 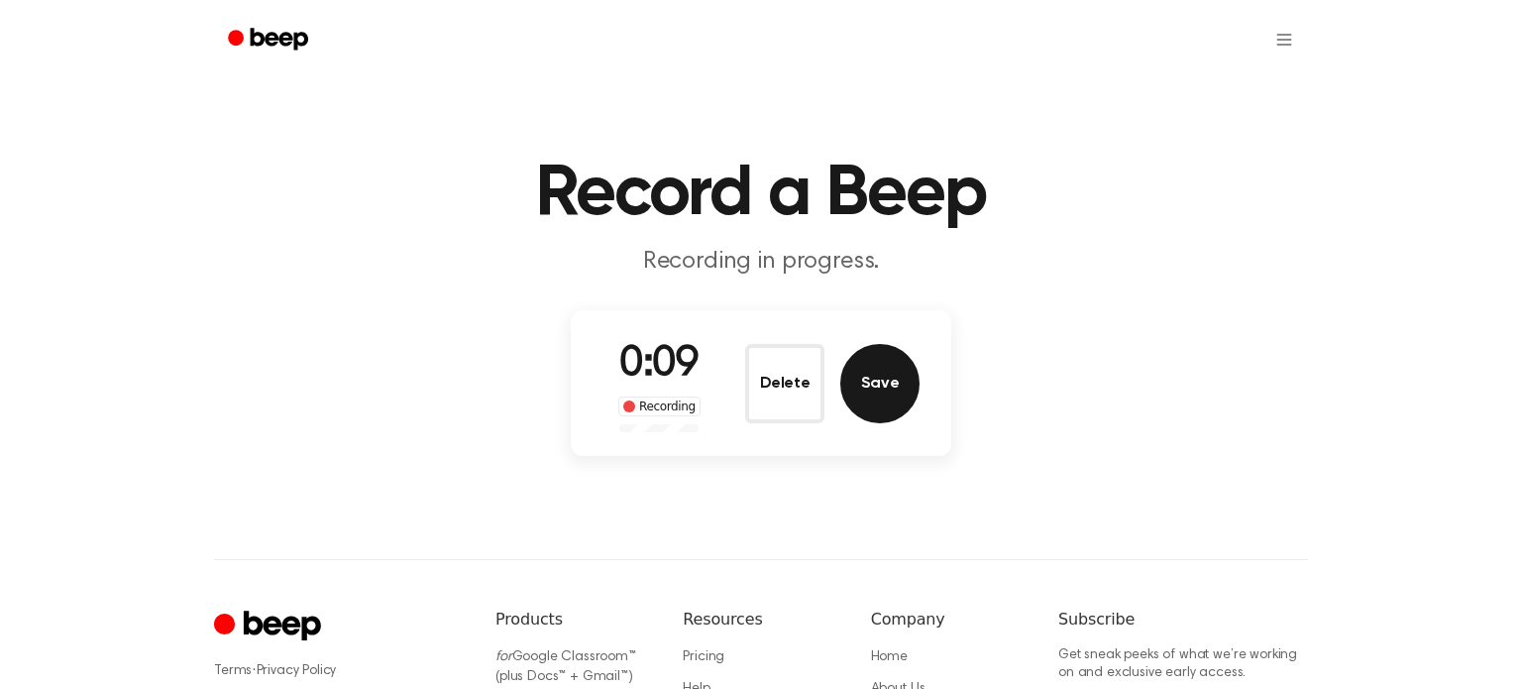 What do you see at coordinates (659, 406) in the screenshot?
I see `div: Recording` at bounding box center [659, 406].